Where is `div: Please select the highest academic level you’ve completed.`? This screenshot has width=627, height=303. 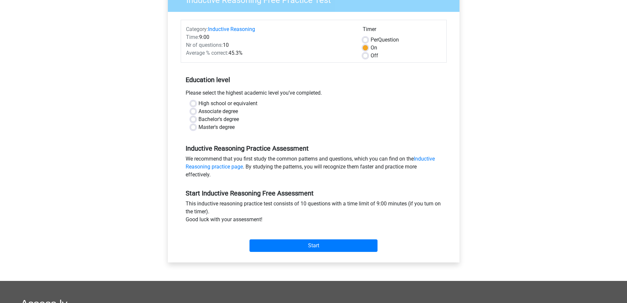
div: Please select the highest academic level you’ve completed. is located at coordinates (314, 94).